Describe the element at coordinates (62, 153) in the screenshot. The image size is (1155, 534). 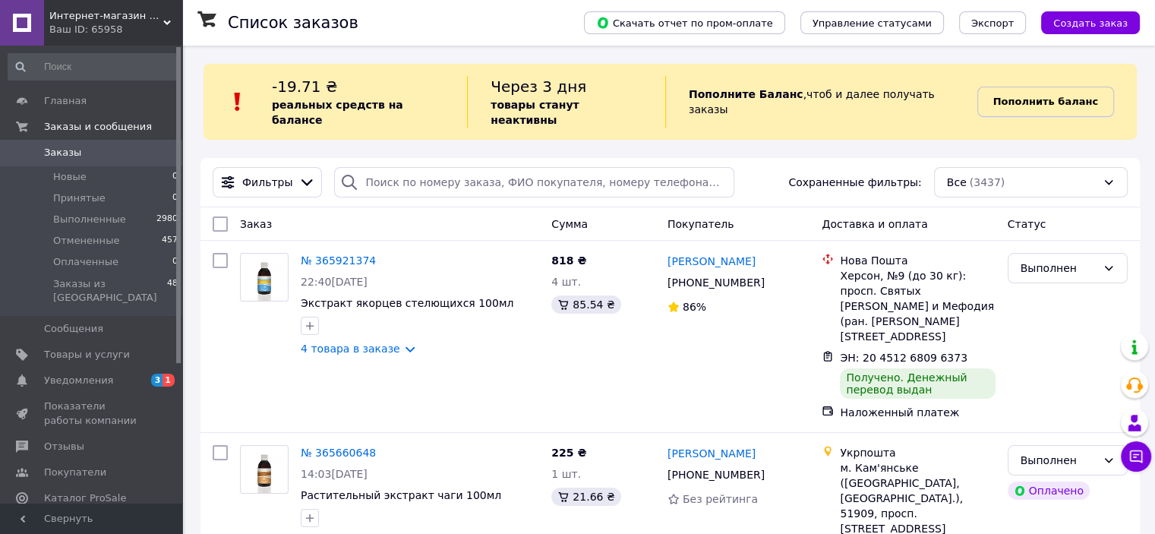
I see `span: Заказы` at that location.